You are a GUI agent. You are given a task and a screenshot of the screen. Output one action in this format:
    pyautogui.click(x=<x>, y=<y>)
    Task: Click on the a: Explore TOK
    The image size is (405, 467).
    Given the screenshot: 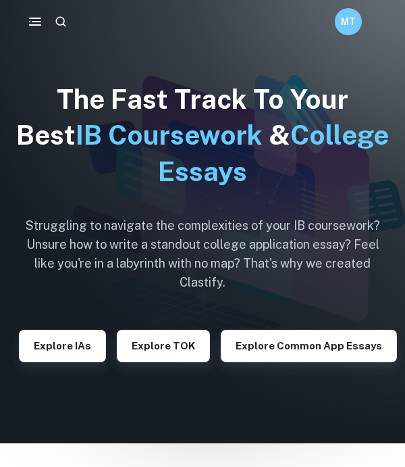 What is the action you would take?
    pyautogui.click(x=163, y=344)
    